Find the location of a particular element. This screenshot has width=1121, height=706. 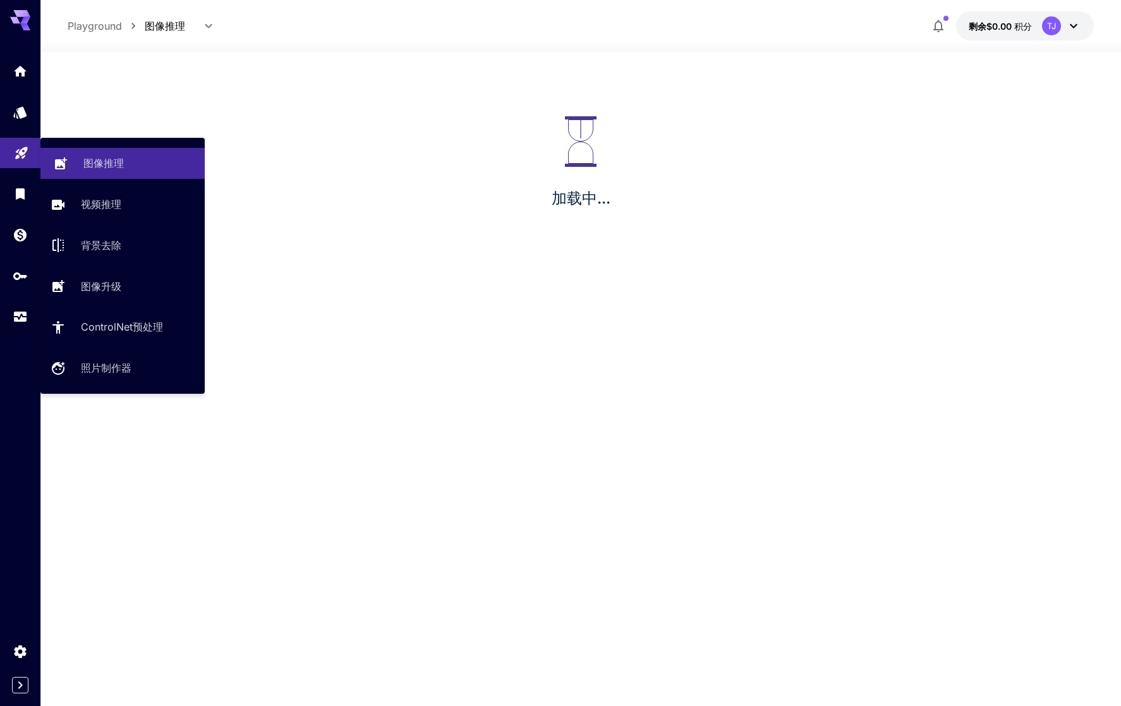

a: 照片制作器 is located at coordinates (123, 368).